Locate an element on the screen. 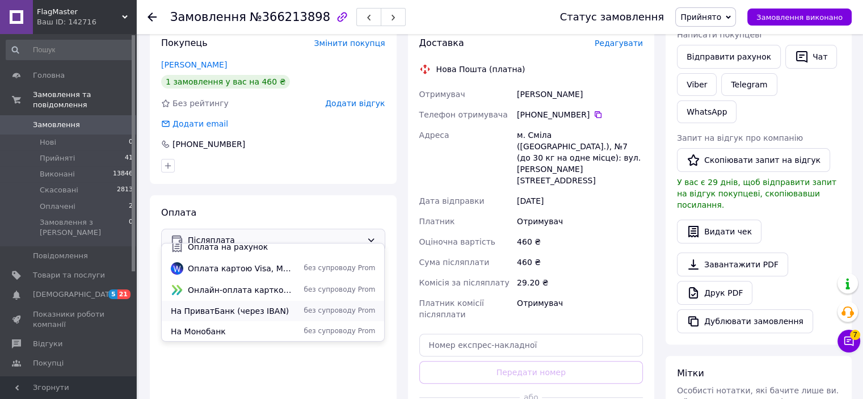  span: Оплата картою Visa, Mastercard - WayForPay is located at coordinates (239, 268).